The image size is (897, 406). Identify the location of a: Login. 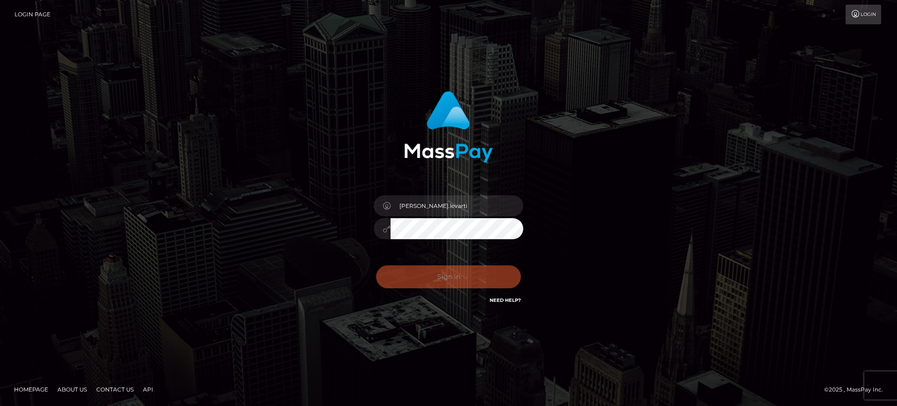
(863, 14).